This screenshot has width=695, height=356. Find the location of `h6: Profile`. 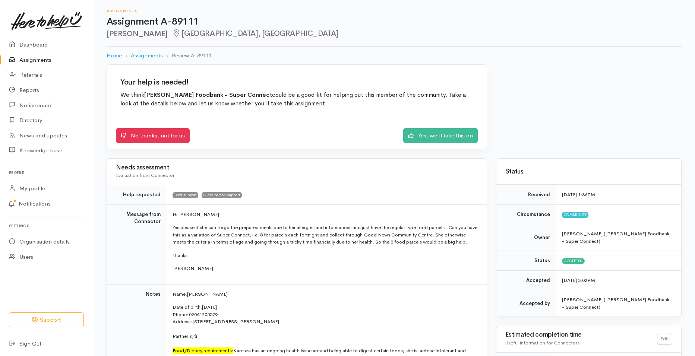

h6: Profile is located at coordinates (46, 173).